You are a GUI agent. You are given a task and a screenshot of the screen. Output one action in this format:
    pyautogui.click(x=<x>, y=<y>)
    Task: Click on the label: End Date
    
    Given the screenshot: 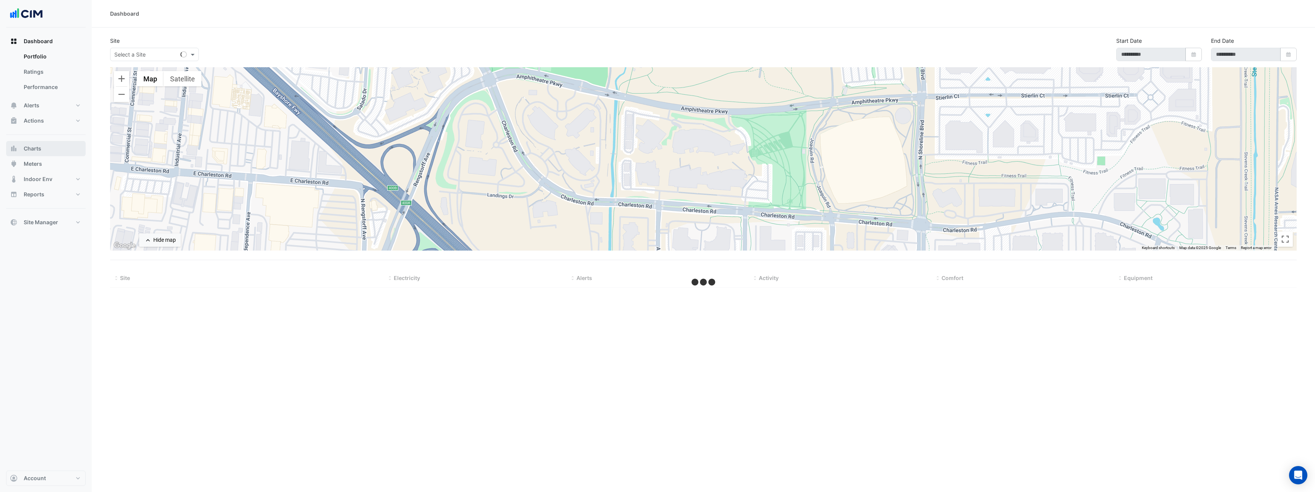 What is the action you would take?
    pyautogui.click(x=1223, y=41)
    